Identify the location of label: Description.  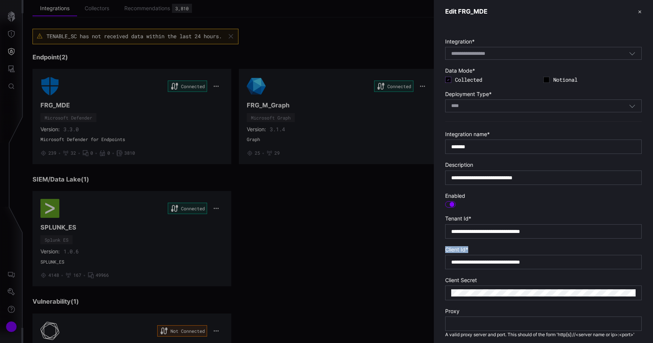
(544, 165).